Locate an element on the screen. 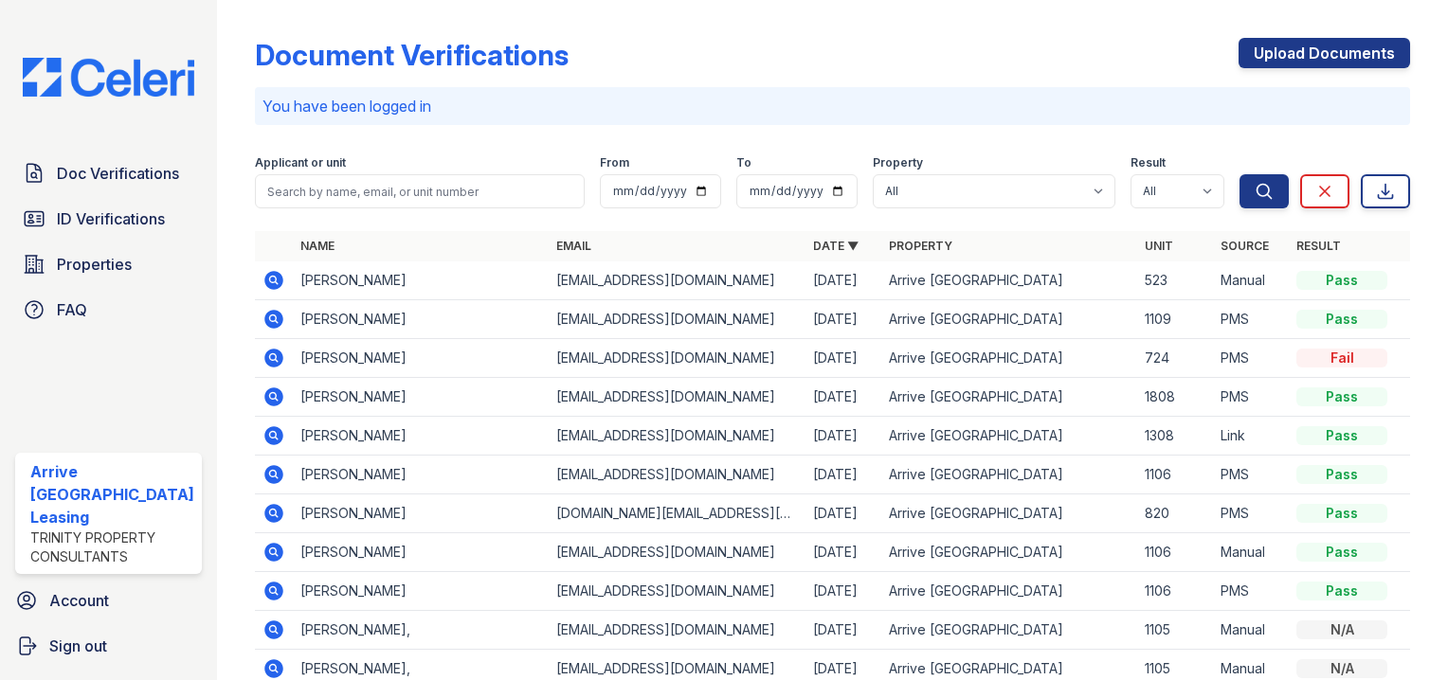 Image resolution: width=1448 pixels, height=680 pixels. td: 1308 is located at coordinates (1175, 436).